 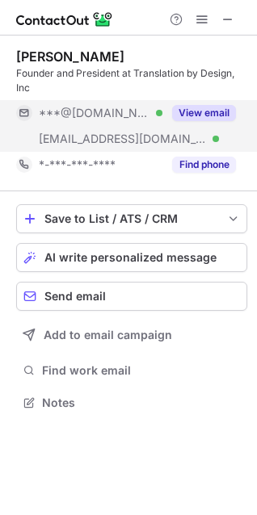 I want to click on span: Add to email campaign, so click(x=107, y=335).